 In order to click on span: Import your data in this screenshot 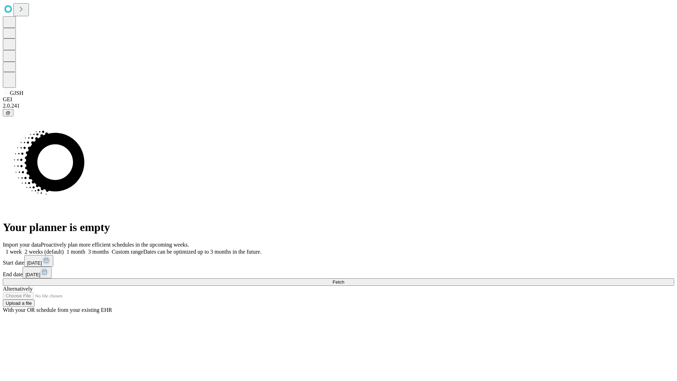, I will do `click(22, 244)`.